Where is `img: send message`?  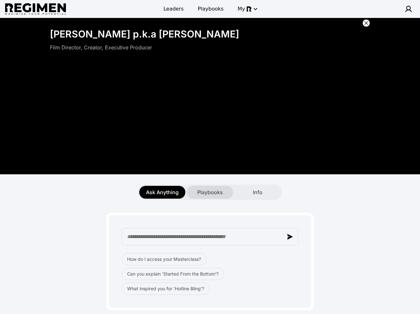 img: send message is located at coordinates (290, 237).